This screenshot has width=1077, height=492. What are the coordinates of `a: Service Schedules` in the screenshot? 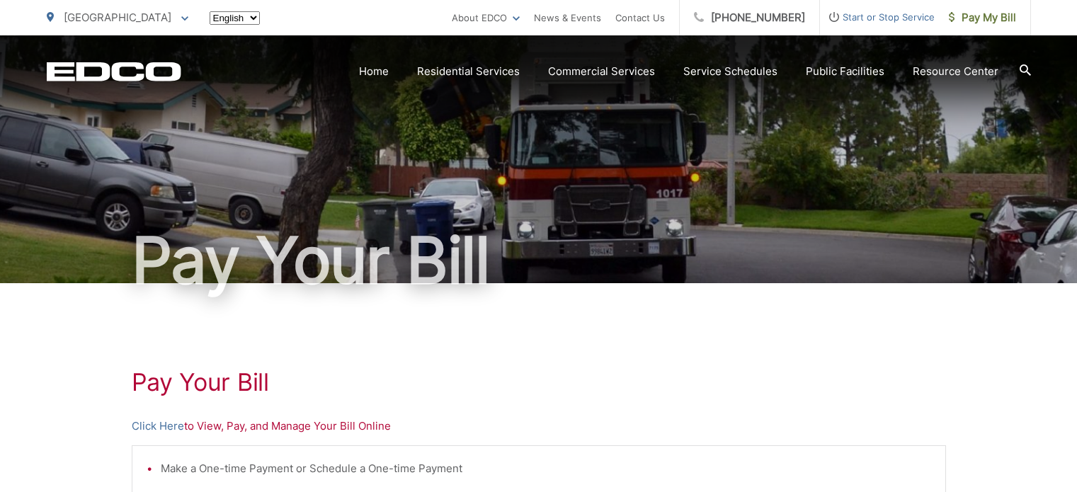 It's located at (730, 72).